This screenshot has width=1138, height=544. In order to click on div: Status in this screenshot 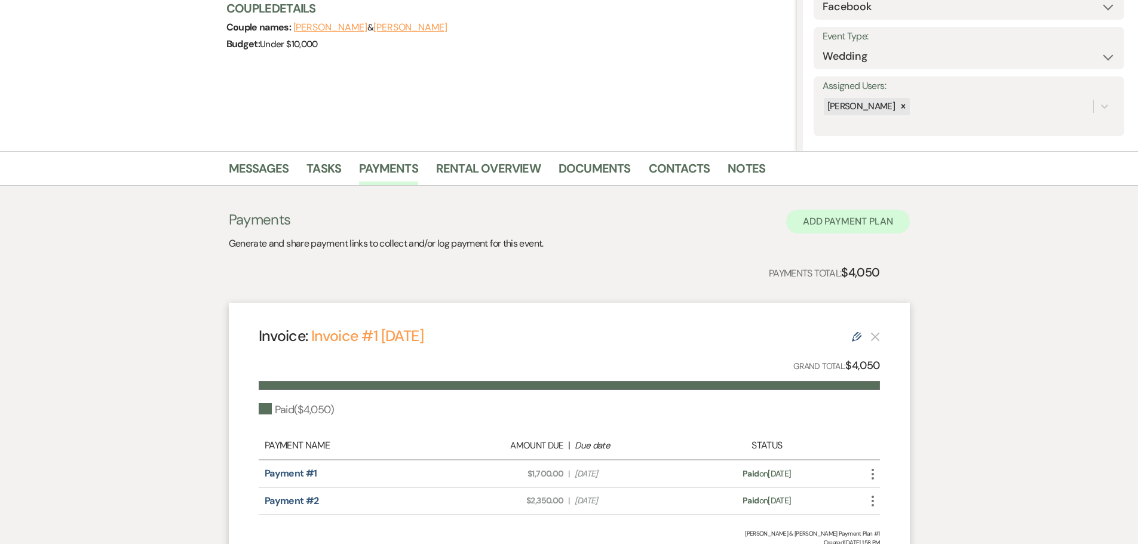, I will do `click(766, 446)`.